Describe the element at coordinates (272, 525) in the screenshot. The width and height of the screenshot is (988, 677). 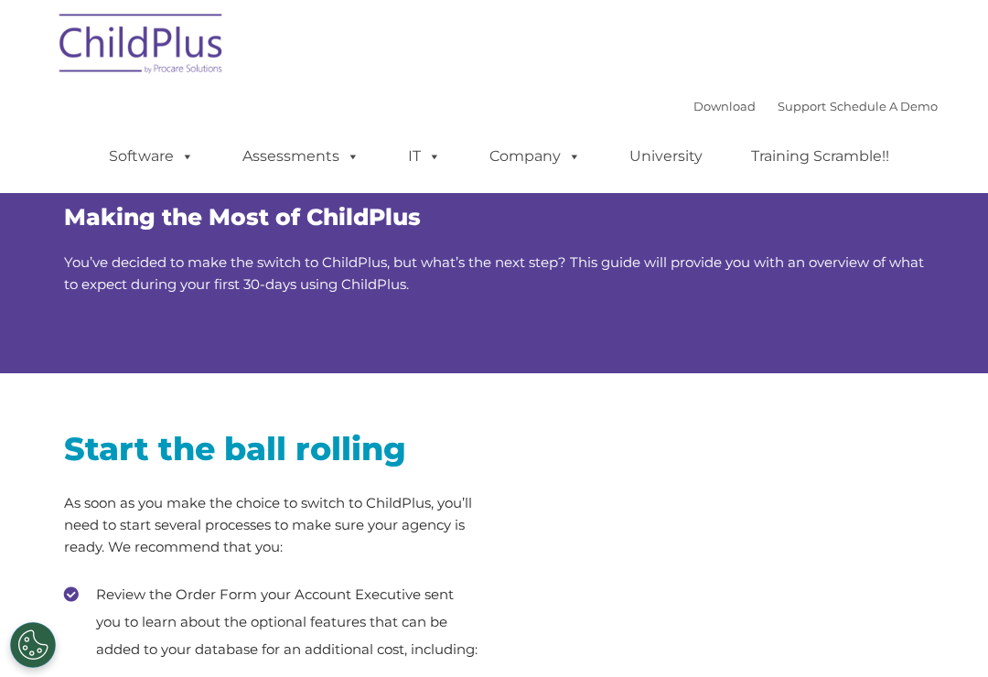
I see `p: As soon as you make the choice to switch to ChildPlus, you’ll need to start several processes to ...` at that location.